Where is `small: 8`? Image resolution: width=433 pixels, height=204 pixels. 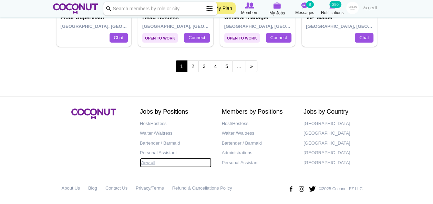 small: 8 is located at coordinates (309, 4).